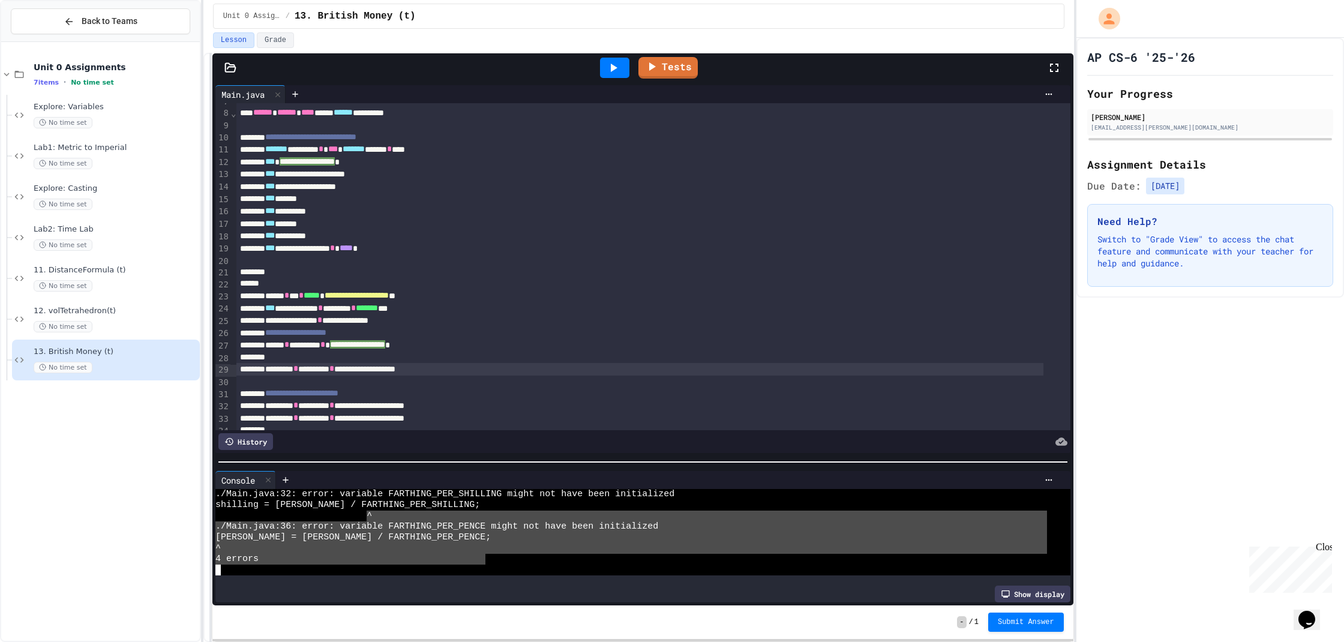  Describe the element at coordinates (223, 297) in the screenshot. I see `div: 23` at that location.